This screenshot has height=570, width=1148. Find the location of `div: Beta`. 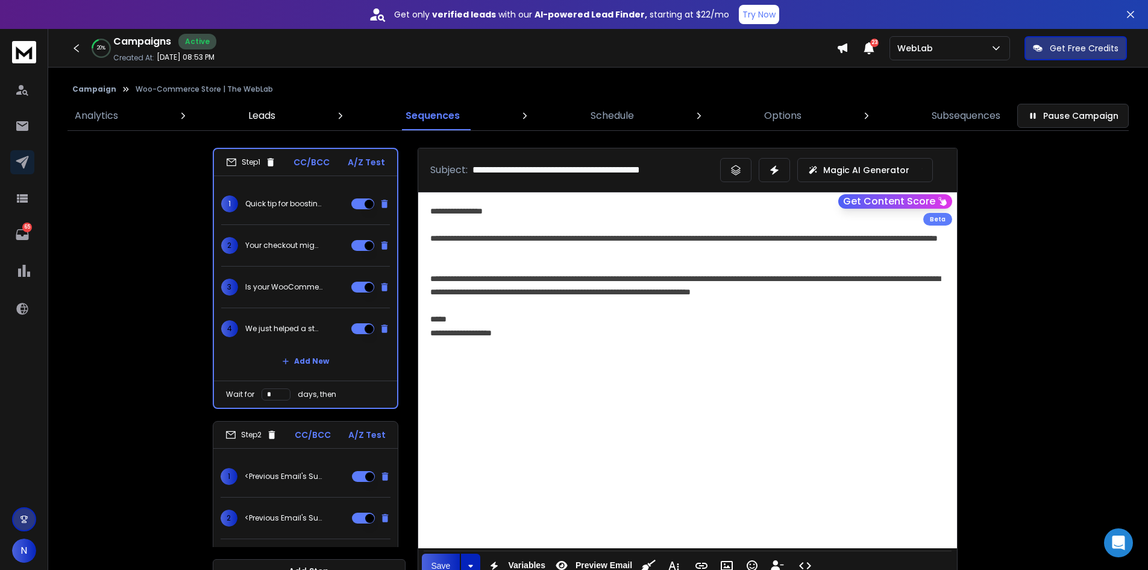

div: Beta is located at coordinates (938, 219).